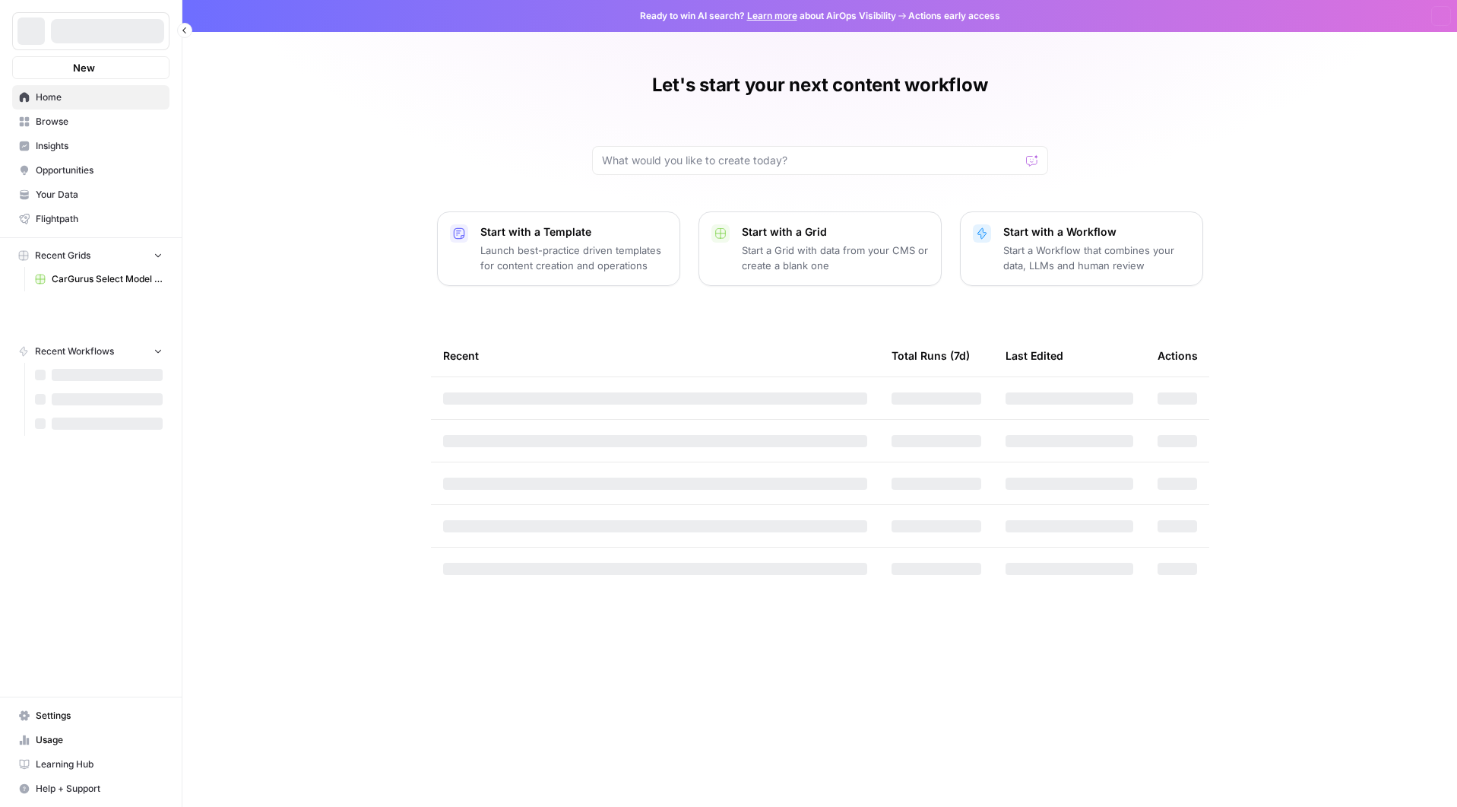 This screenshot has width=1457, height=807. I want to click on span: Opportunities, so click(99, 170).